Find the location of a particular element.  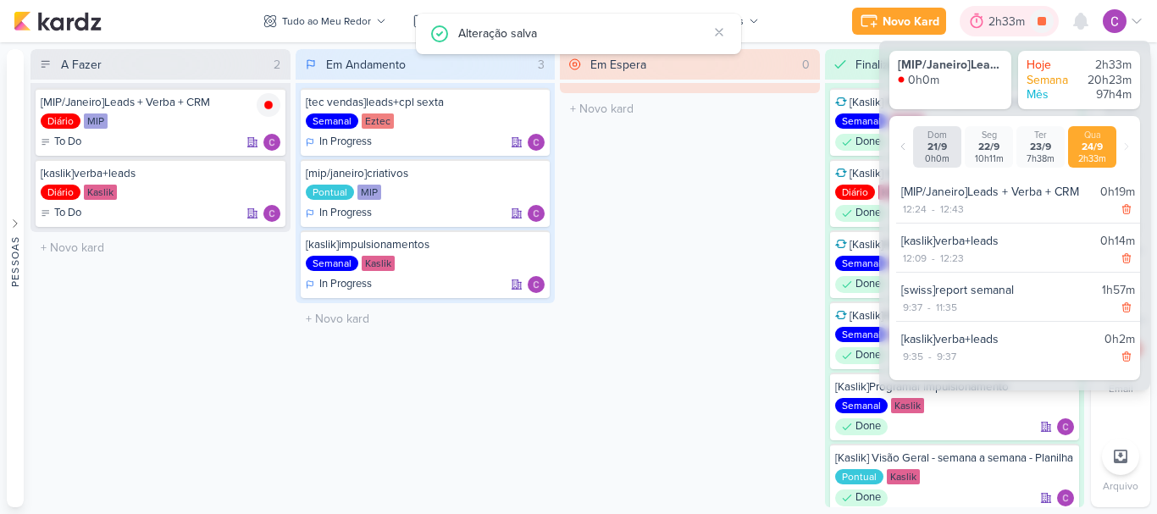

div: 20h23m is located at coordinates (1106, 80).